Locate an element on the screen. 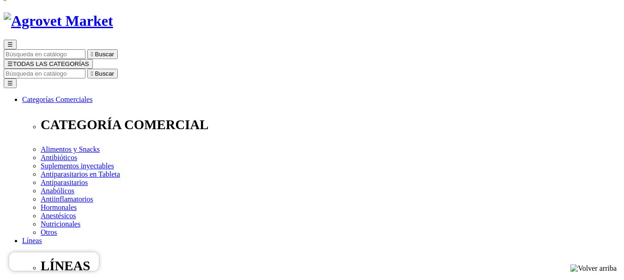 The image size is (624, 280). span: Antiparasitarios is located at coordinates (64, 182).